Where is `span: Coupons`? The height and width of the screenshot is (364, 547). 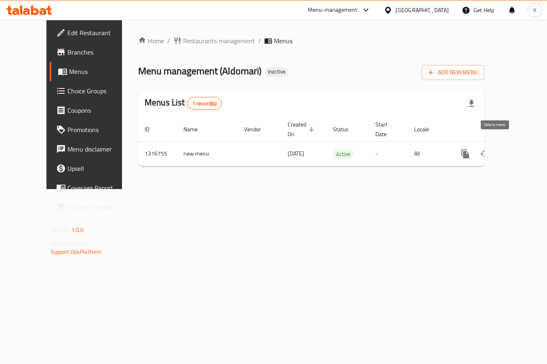 span: Coupons is located at coordinates (99, 110).